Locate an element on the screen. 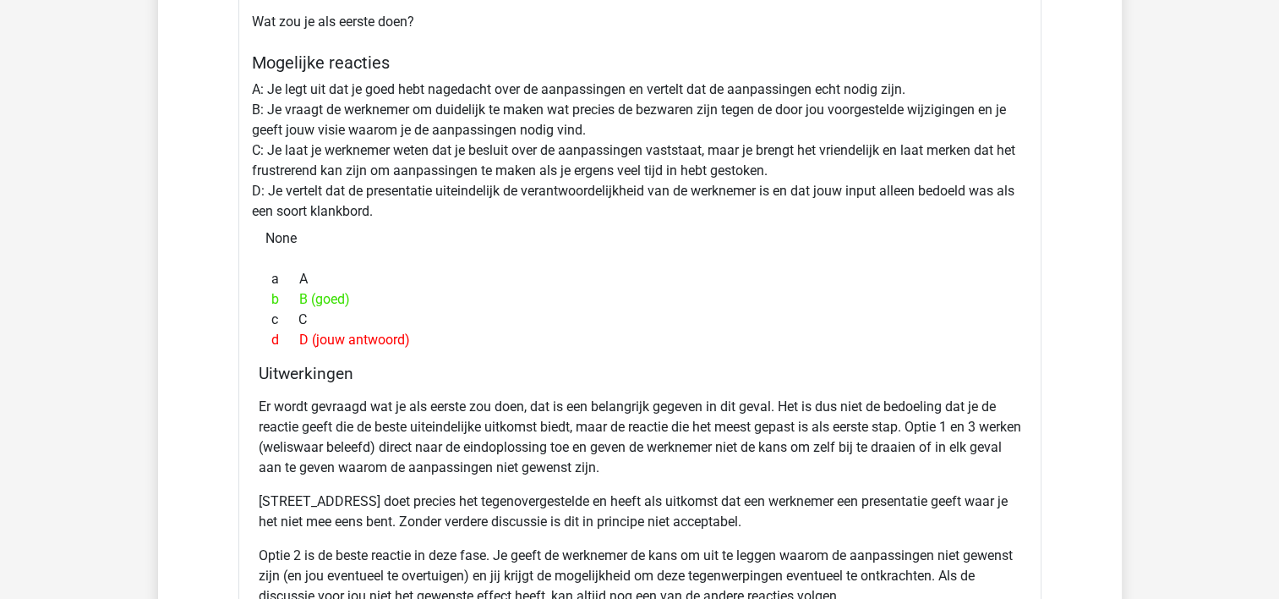 This screenshot has width=1279, height=599. div: None is located at coordinates (640, 238).